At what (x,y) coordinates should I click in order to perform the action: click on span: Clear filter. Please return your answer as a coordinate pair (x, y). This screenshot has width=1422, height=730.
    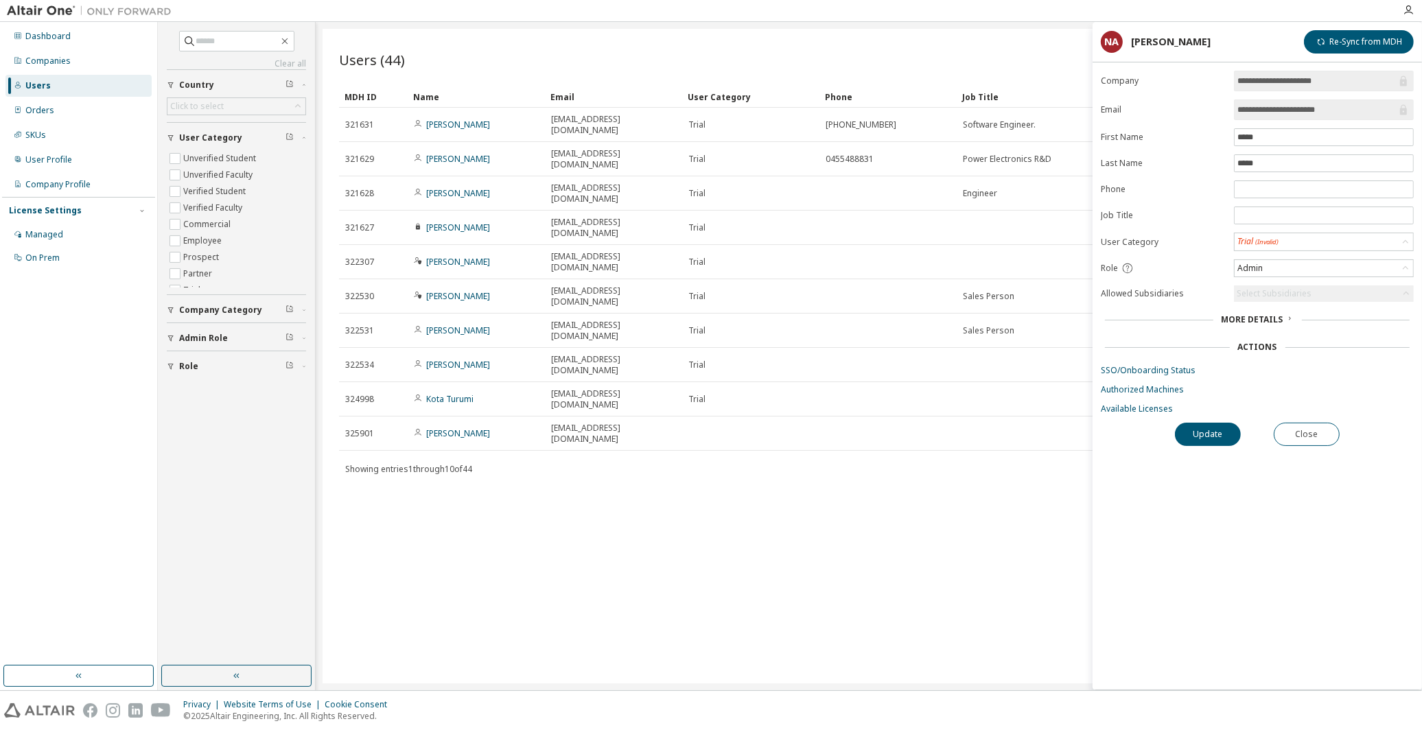
    Looking at the image, I should click on (290, 85).